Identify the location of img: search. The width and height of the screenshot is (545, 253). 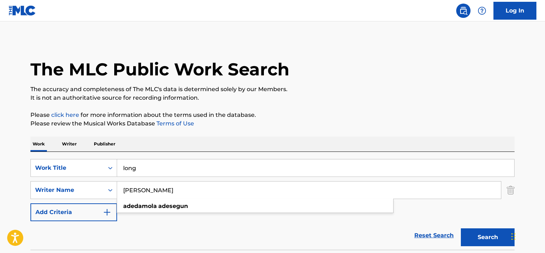
(463, 11).